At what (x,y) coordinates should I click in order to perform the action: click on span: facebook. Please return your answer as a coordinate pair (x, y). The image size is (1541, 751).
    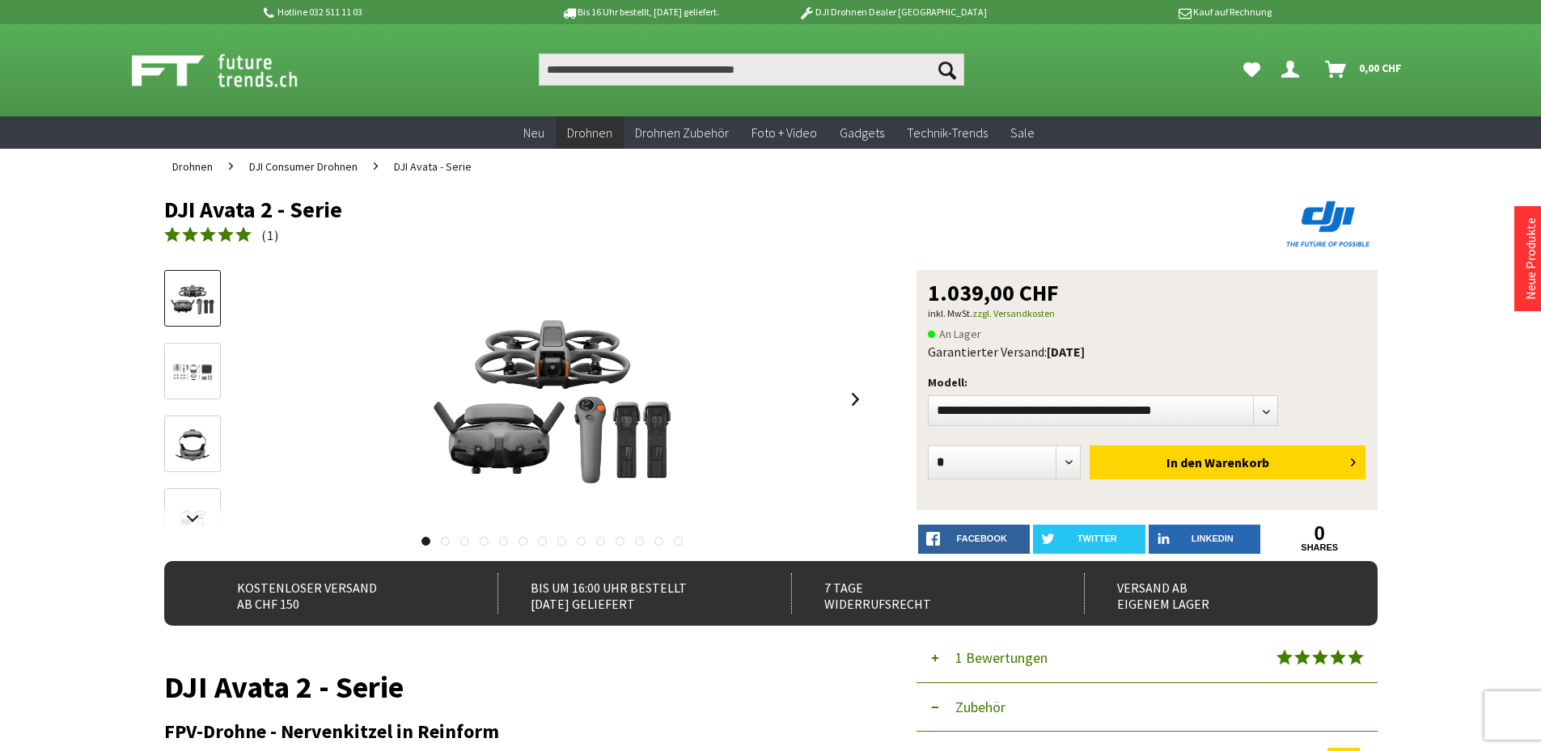
    Looking at the image, I should click on (982, 539).